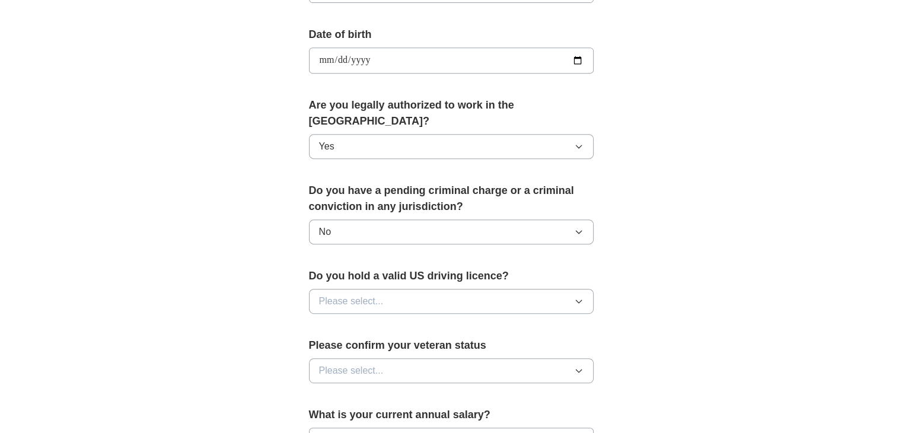  What do you see at coordinates (451, 147) in the screenshot?
I see `button: Yes` at bounding box center [451, 147].